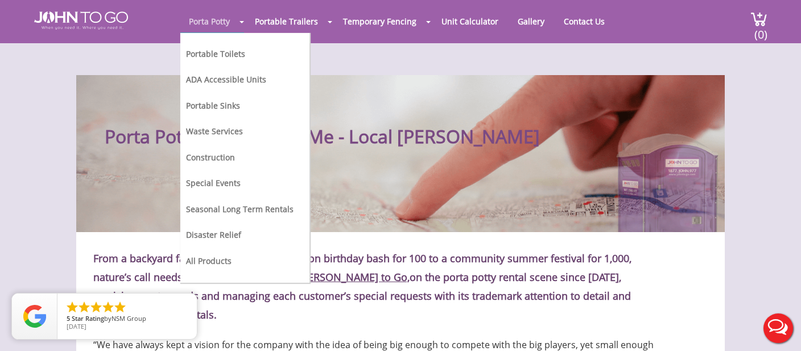 The height and width of the screenshot is (351, 801). I want to click on span: by, so click(127, 319).